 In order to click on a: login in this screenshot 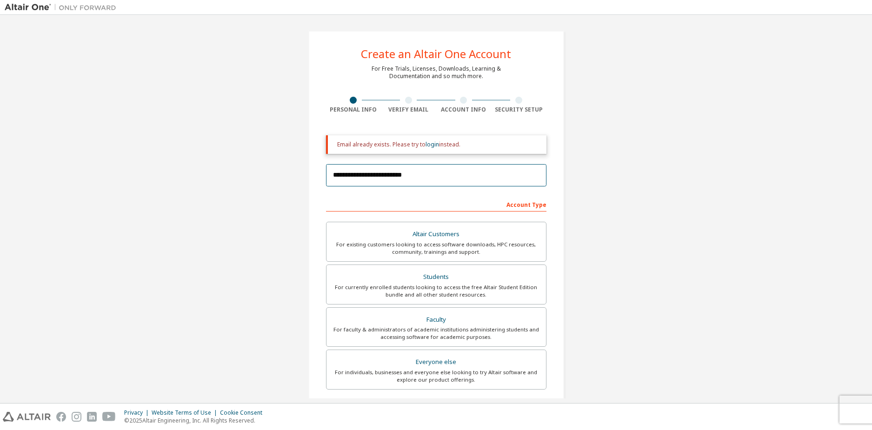, I will do `click(432, 144)`.